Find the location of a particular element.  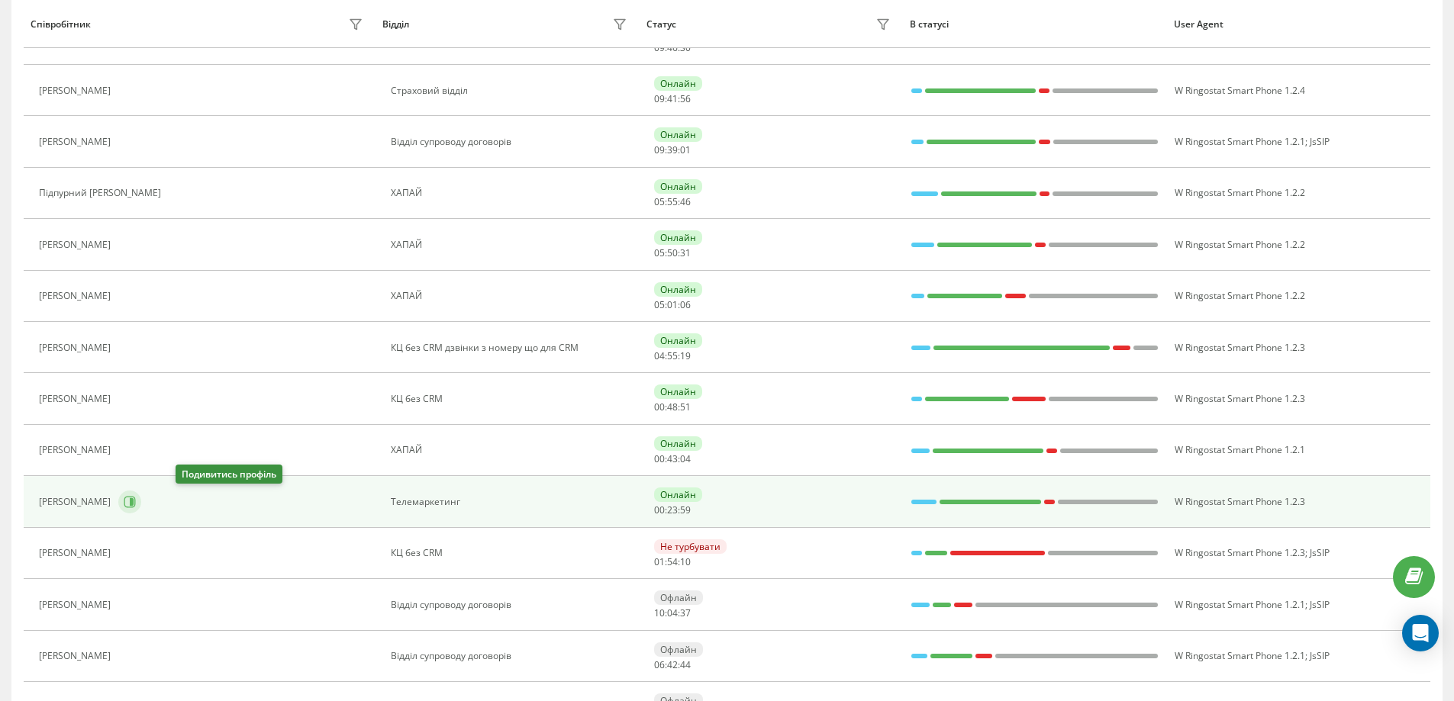

span: 56 is located at coordinates (685, 98).